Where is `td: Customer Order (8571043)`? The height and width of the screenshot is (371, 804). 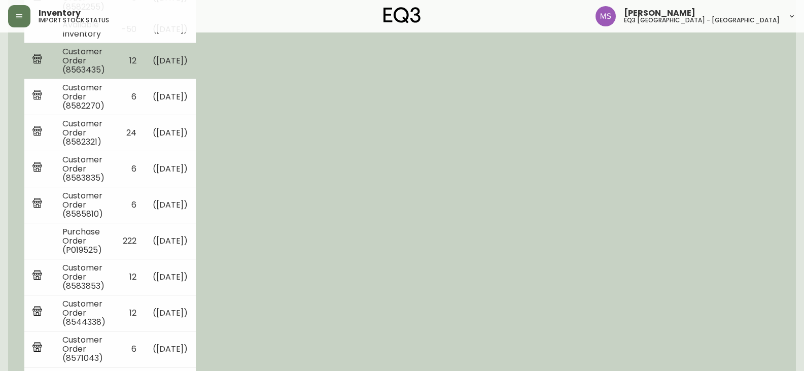 td: Customer Order (8571043) is located at coordinates (84, 349).